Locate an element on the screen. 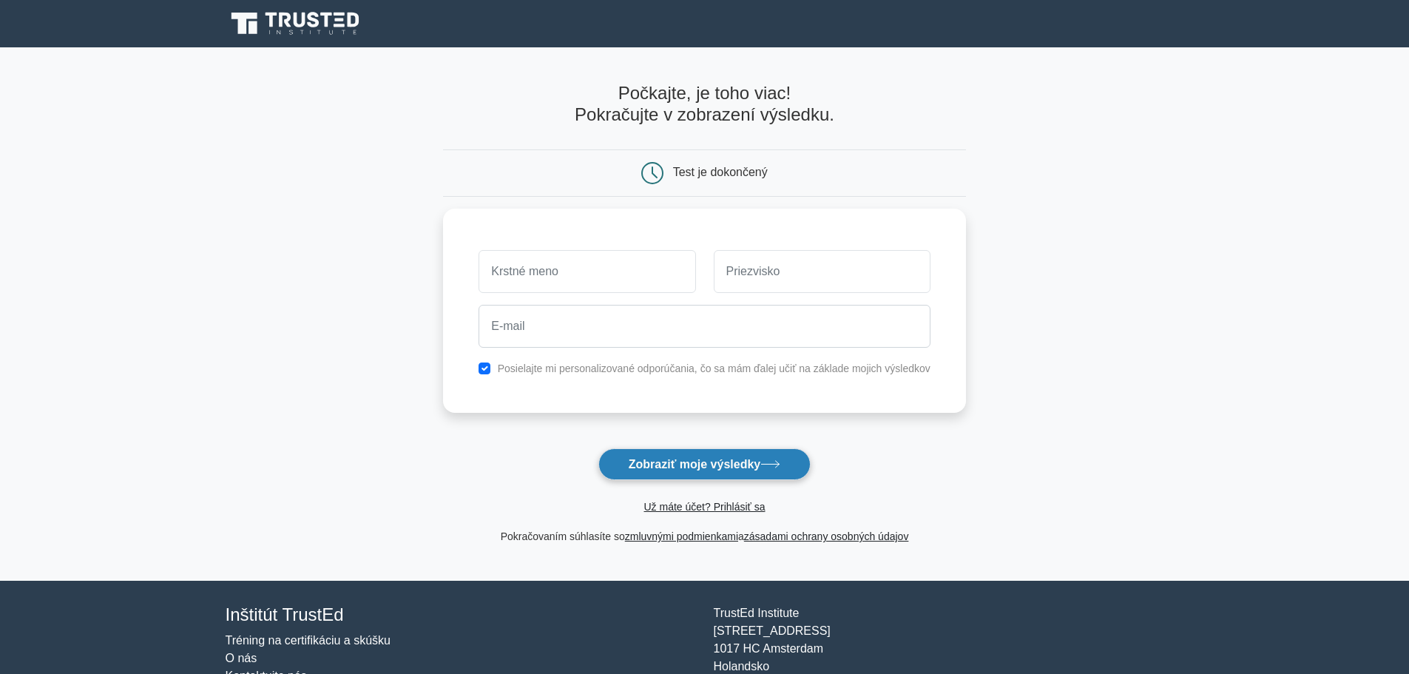  font: Už máte účet? Prihlásiť sa is located at coordinates (705, 507).